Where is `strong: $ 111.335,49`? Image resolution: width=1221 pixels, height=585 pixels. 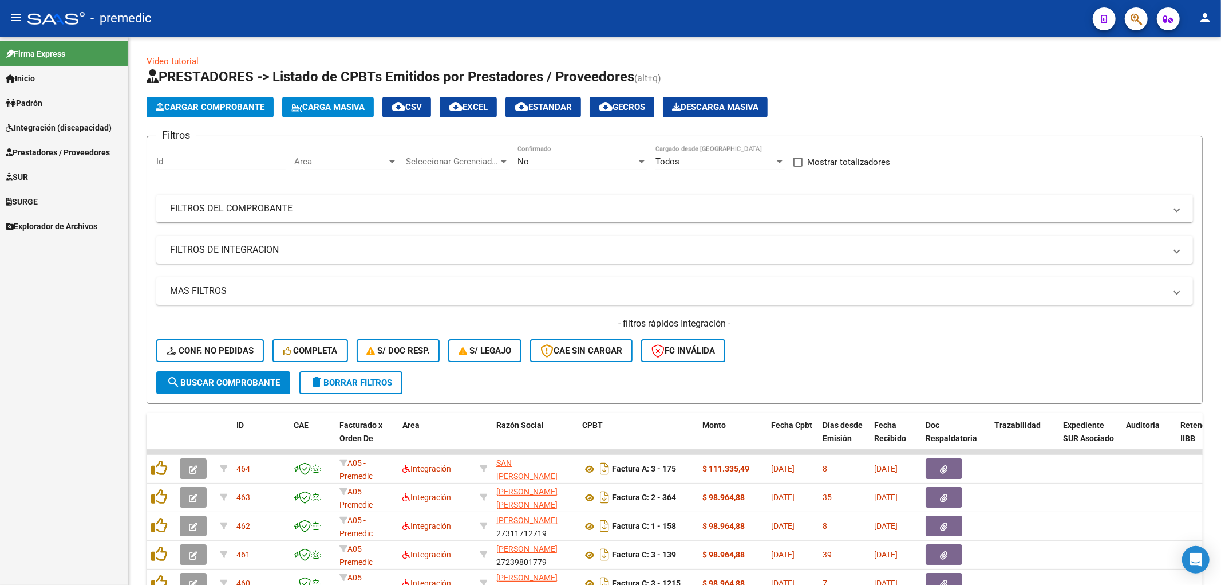
strong: $ 111.335,49 is located at coordinates (726, 468).